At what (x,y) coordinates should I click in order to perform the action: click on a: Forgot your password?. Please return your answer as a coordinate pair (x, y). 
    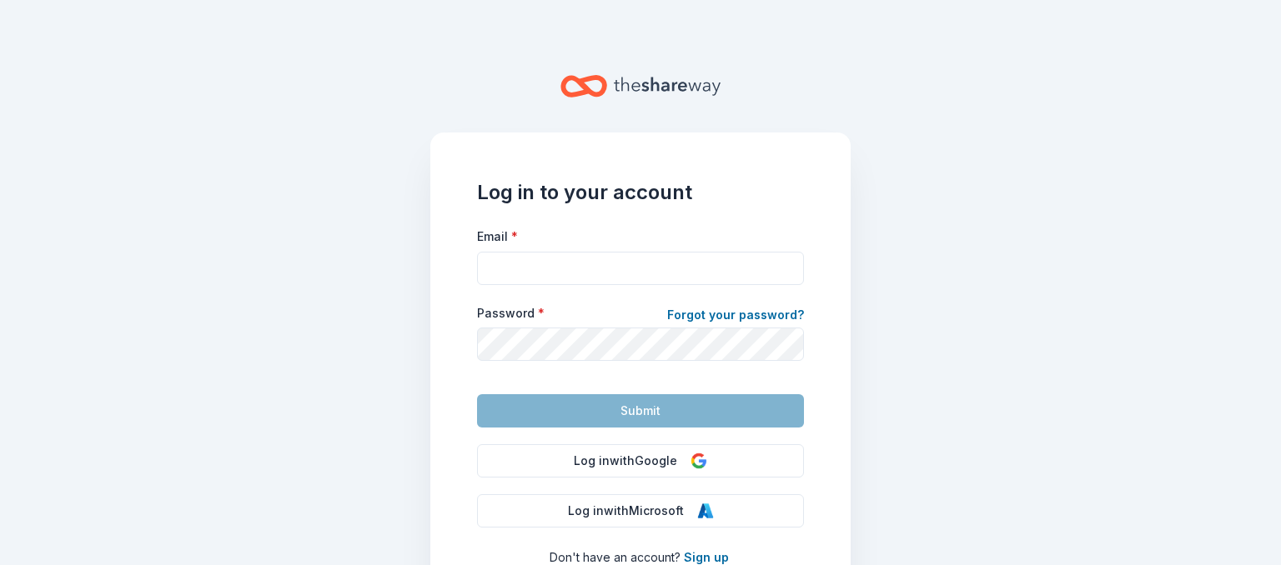
    Looking at the image, I should click on (736, 317).